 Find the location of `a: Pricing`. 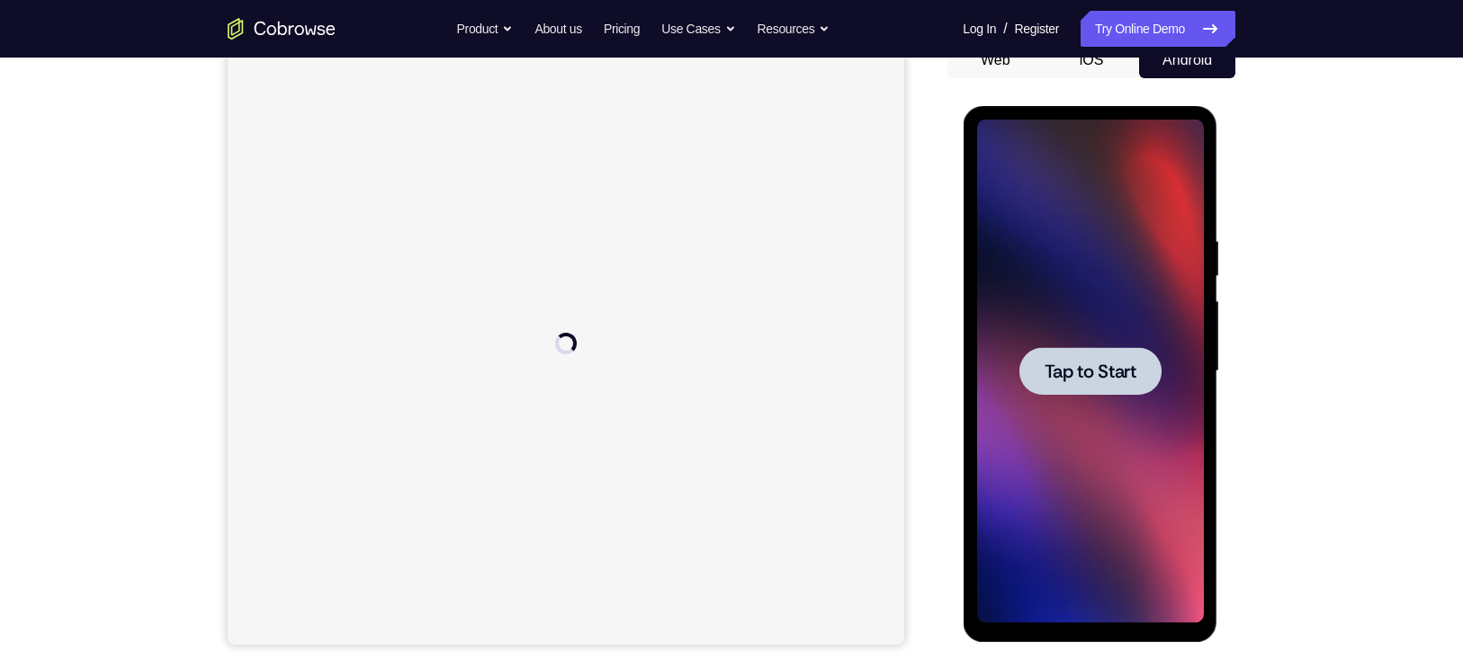

a: Pricing is located at coordinates (622, 29).